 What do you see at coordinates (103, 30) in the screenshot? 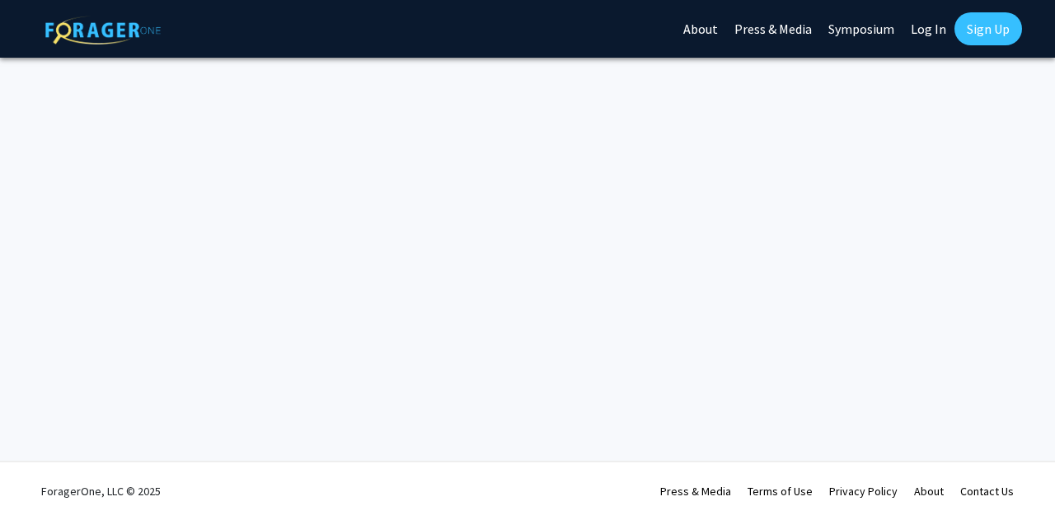
I see `img: ForagerOne Logo` at bounding box center [103, 30].